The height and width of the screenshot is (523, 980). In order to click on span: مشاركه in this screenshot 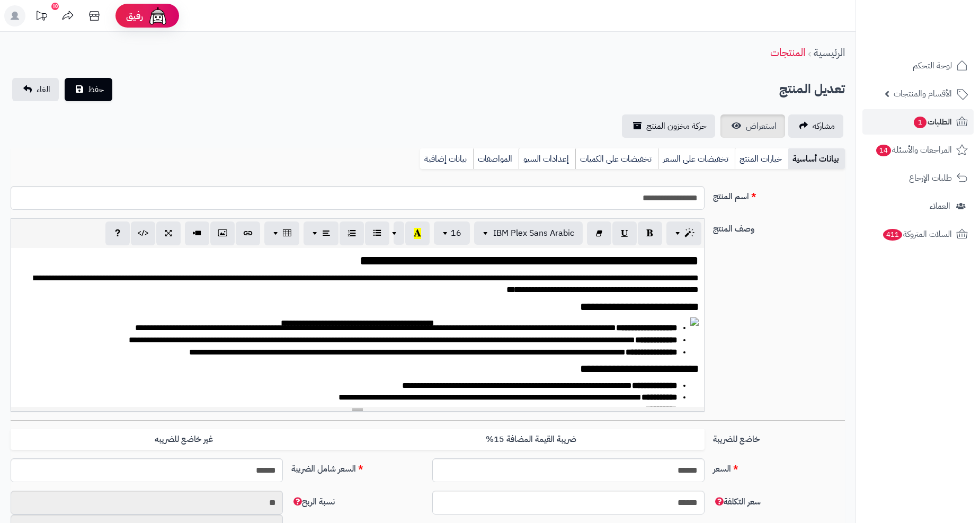, I will do `click(824, 126)`.